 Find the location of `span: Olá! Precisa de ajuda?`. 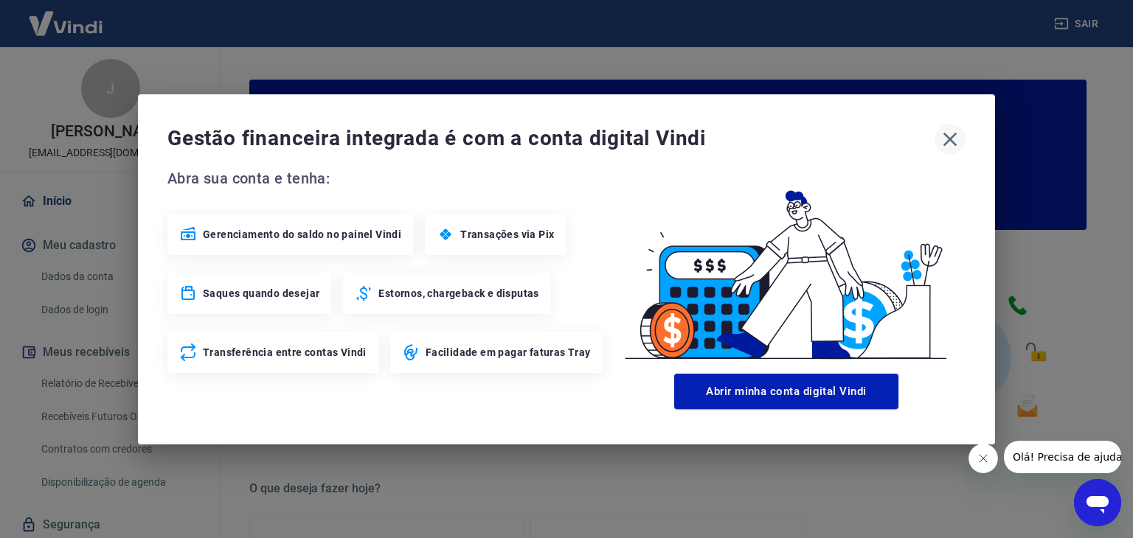

span: Olá! Precisa de ajuda? is located at coordinates (66, 16).